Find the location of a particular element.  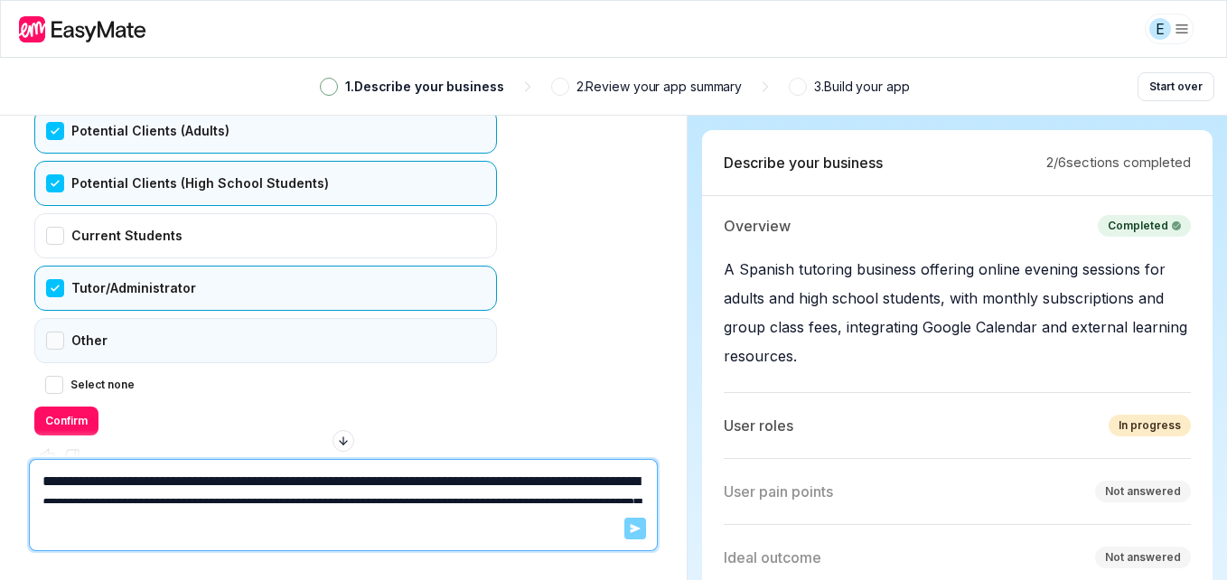

div: In progress is located at coordinates (1149, 426).